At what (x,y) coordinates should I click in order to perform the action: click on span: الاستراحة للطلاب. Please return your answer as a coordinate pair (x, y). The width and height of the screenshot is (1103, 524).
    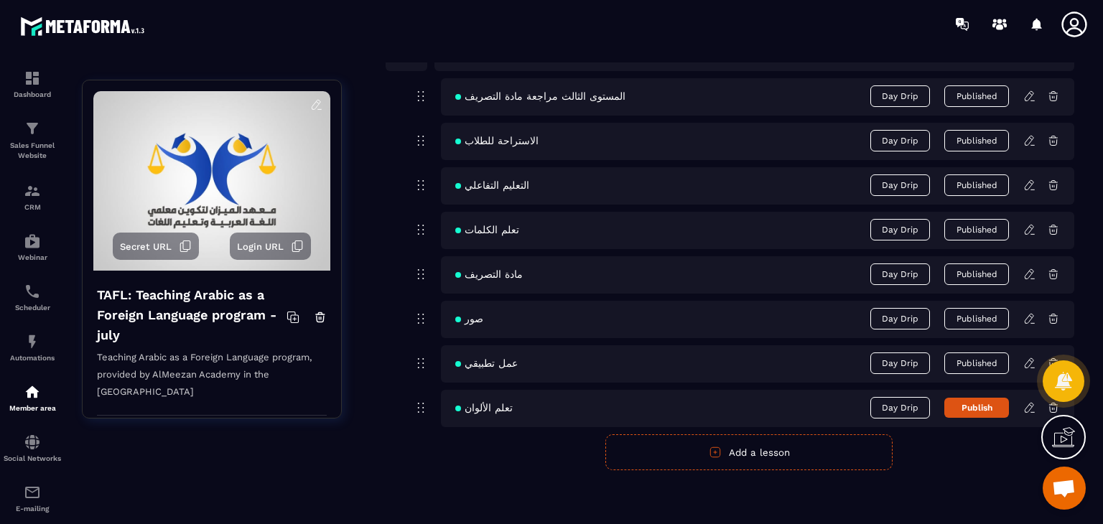
    Looking at the image, I should click on (497, 141).